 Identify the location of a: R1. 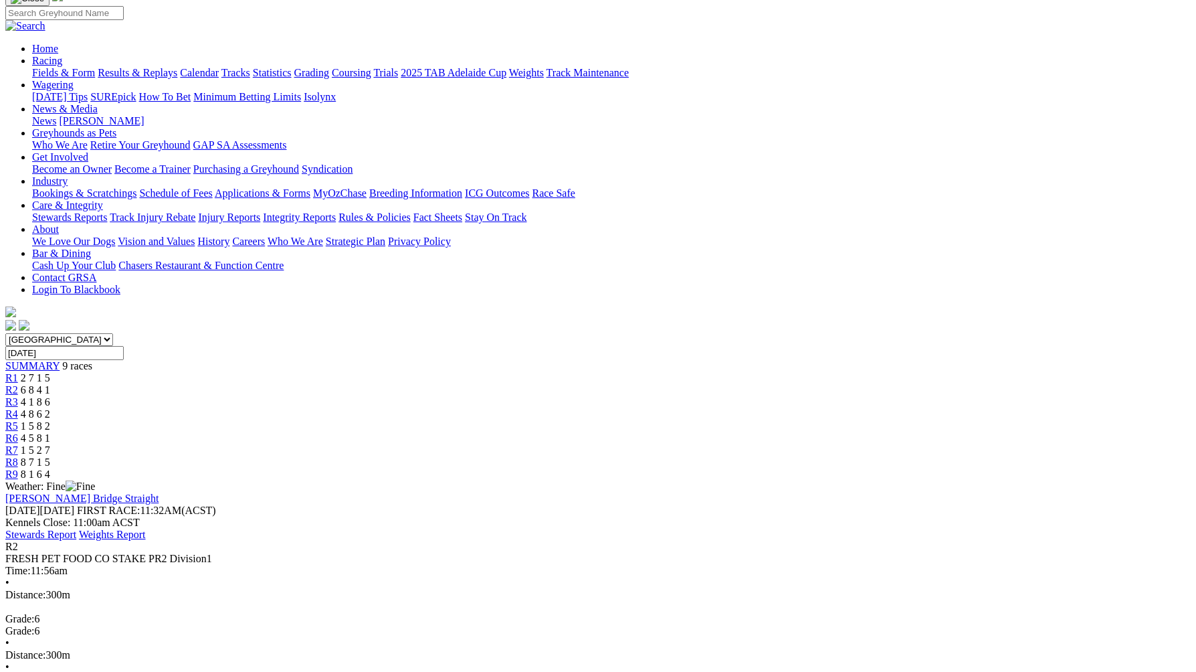
(11, 377).